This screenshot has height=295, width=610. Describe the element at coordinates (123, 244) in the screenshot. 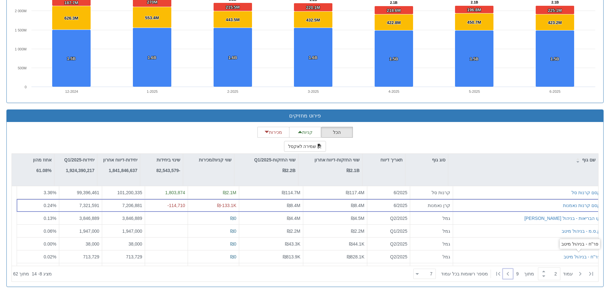

I see `div: 38,000` at that location.